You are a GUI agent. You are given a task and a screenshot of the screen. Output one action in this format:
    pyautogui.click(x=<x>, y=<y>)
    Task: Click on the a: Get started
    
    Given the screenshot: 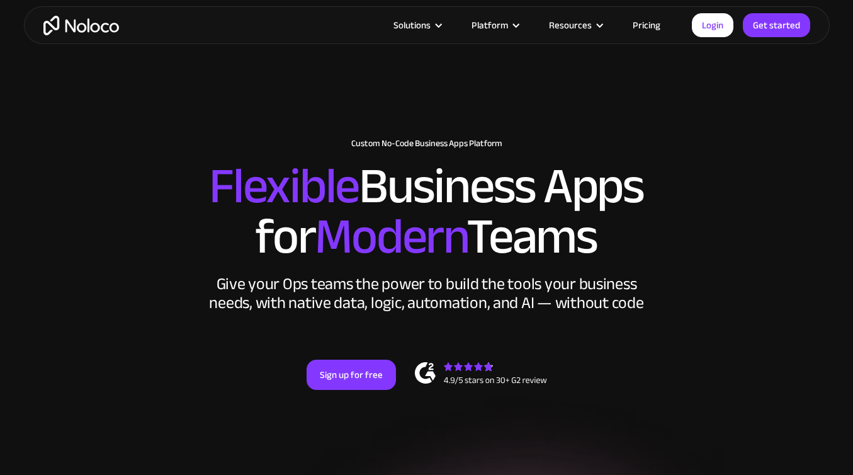 What is the action you would take?
    pyautogui.click(x=777, y=25)
    